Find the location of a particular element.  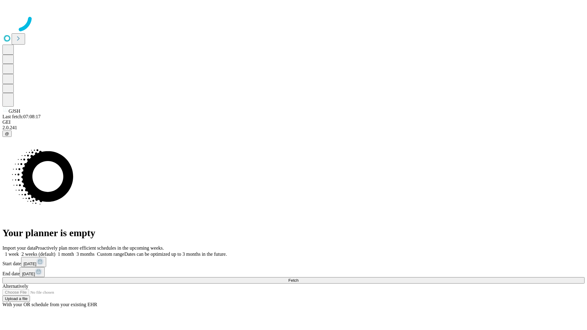

div: End date is located at coordinates (293, 272).